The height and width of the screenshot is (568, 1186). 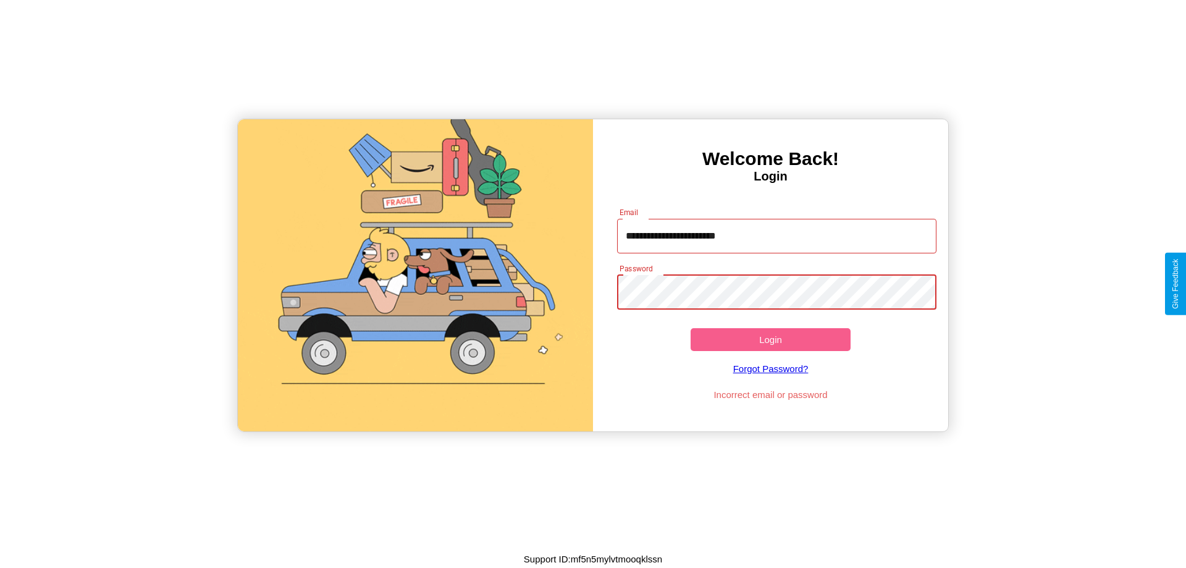 What do you see at coordinates (593, 559) in the screenshot?
I see `p: Support ID: mf5n5mylvtmooqklssn` at bounding box center [593, 559].